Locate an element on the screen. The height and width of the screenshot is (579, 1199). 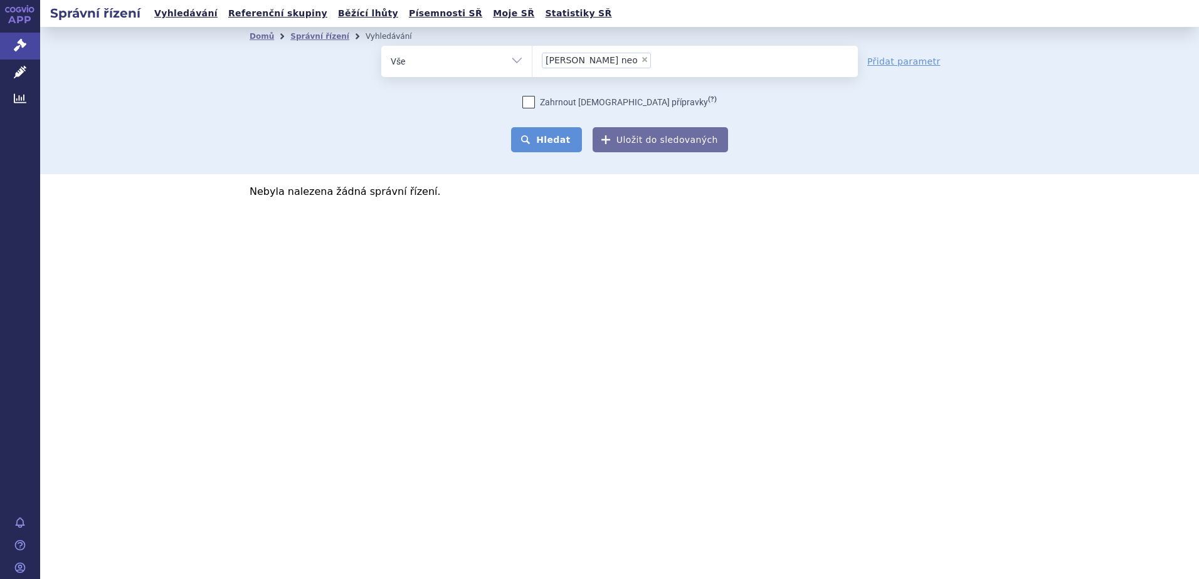
a: Běžící lhůty is located at coordinates (368, 13).